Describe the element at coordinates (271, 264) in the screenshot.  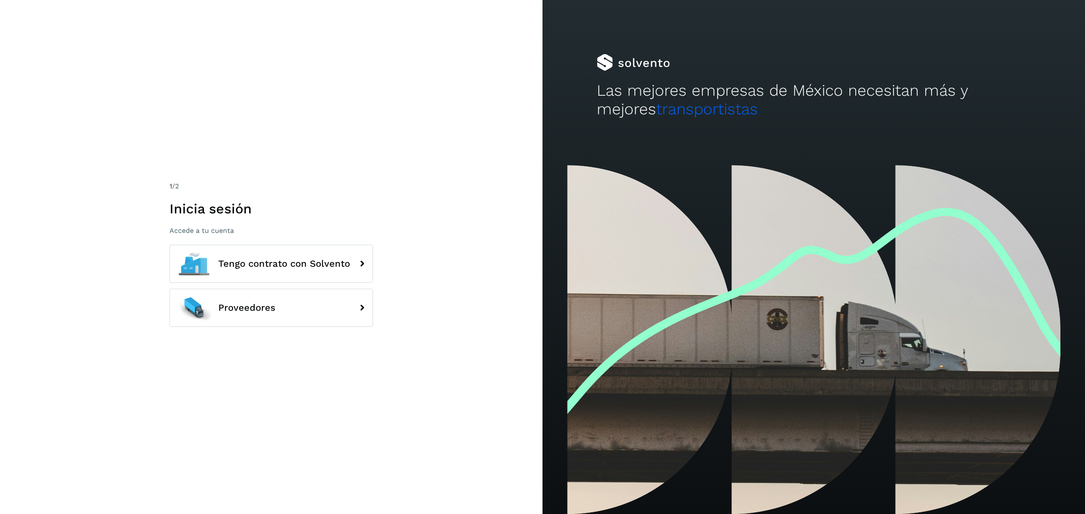
I see `button: Tengo contrato con Solvento` at that location.